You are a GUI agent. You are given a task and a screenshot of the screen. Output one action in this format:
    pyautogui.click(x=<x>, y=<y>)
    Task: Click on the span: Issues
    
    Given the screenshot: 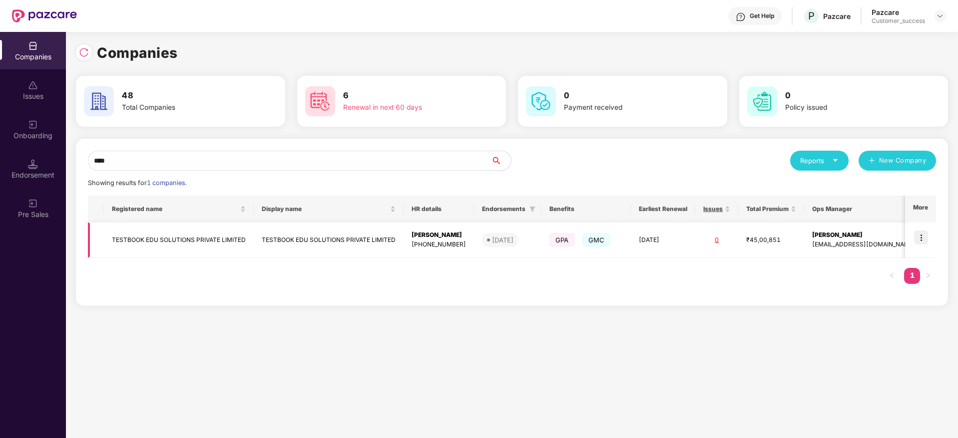 What is the action you would take?
    pyautogui.click(x=713, y=209)
    